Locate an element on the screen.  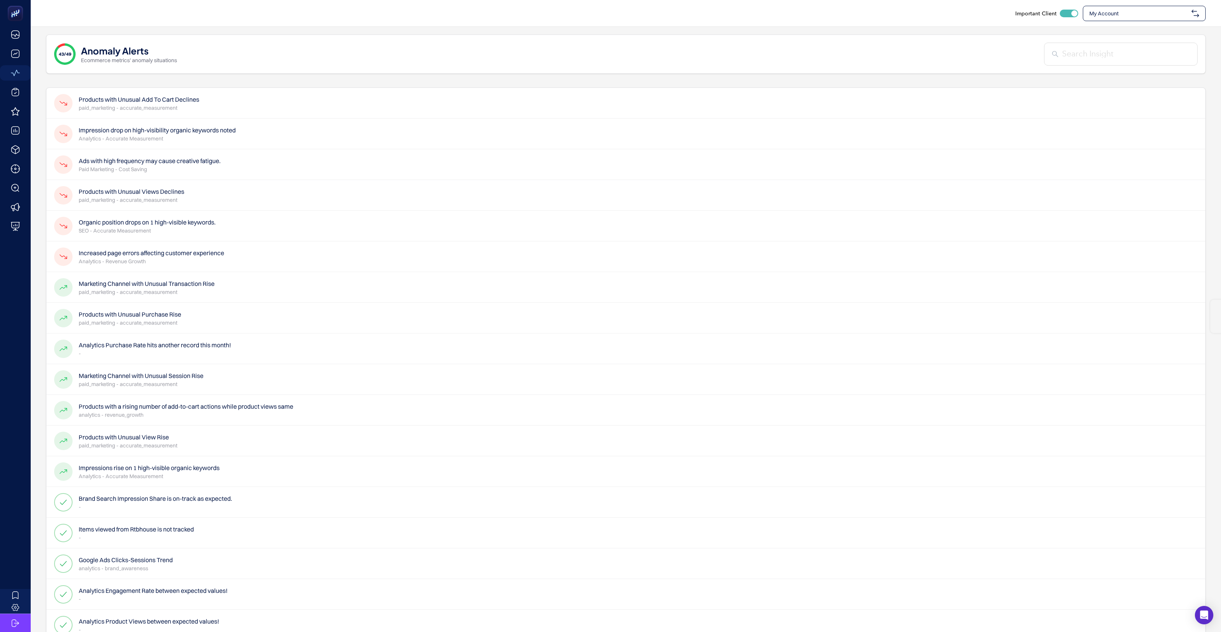
h4: Increased page errors affecting customer experience is located at coordinates (151, 253).